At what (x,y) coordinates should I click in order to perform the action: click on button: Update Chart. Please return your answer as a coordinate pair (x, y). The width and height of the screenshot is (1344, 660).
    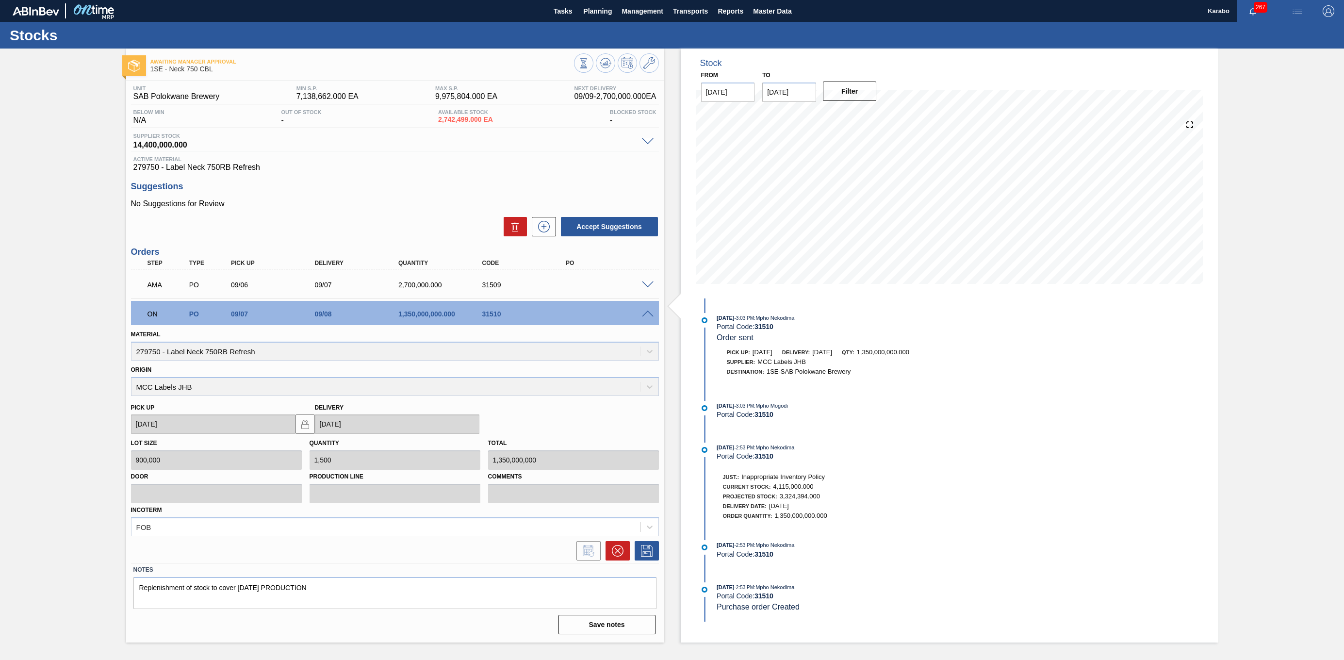
    Looking at the image, I should click on (606, 63).